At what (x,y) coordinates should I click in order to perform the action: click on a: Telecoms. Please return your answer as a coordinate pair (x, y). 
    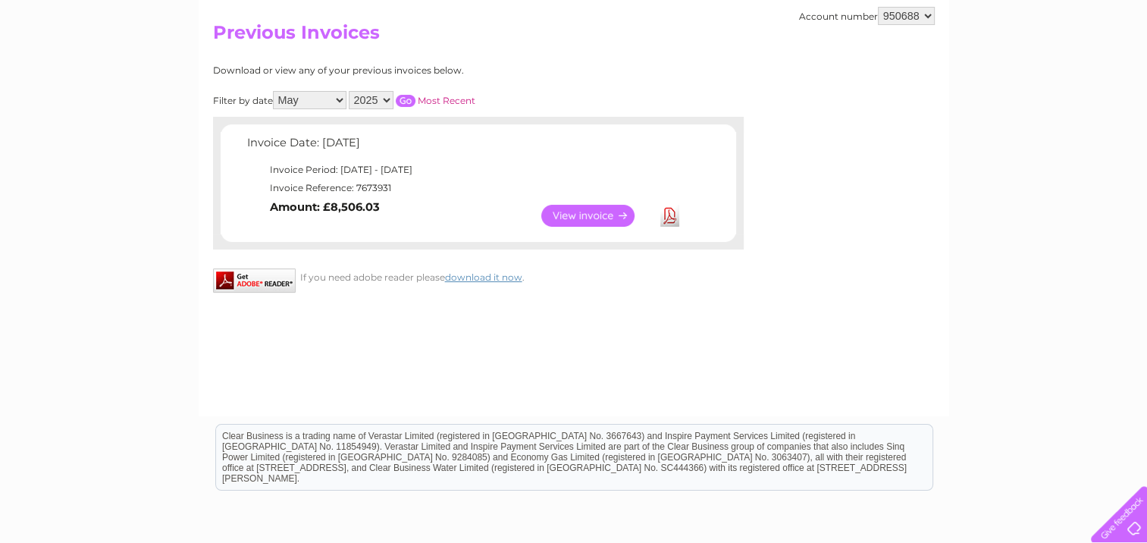
    Looking at the image, I should click on (983, 70).